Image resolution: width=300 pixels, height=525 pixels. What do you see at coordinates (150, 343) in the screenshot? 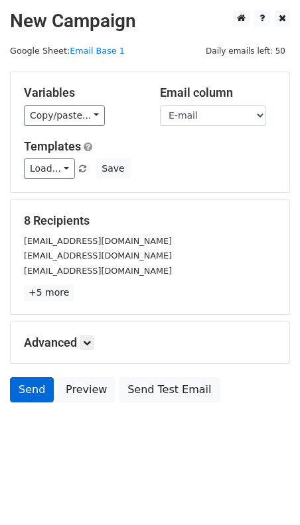
I see `h5: Advanced` at bounding box center [150, 343].